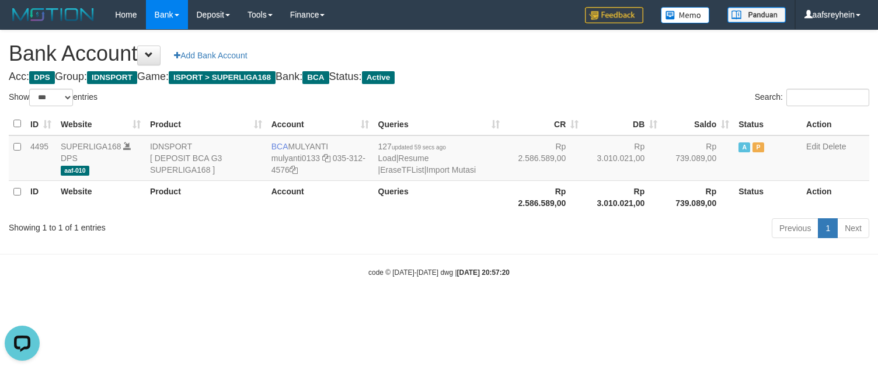 The width and height of the screenshot is (878, 370). What do you see at coordinates (439, 54) in the screenshot?
I see `h1: Bank Account` at bounding box center [439, 54].